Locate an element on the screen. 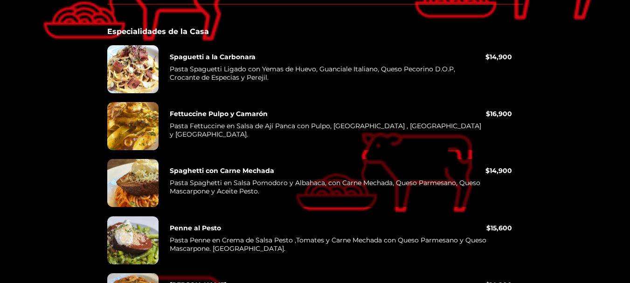 The image size is (630, 283). h4: Spaguetti a la Carbonara is located at coordinates (213, 57).